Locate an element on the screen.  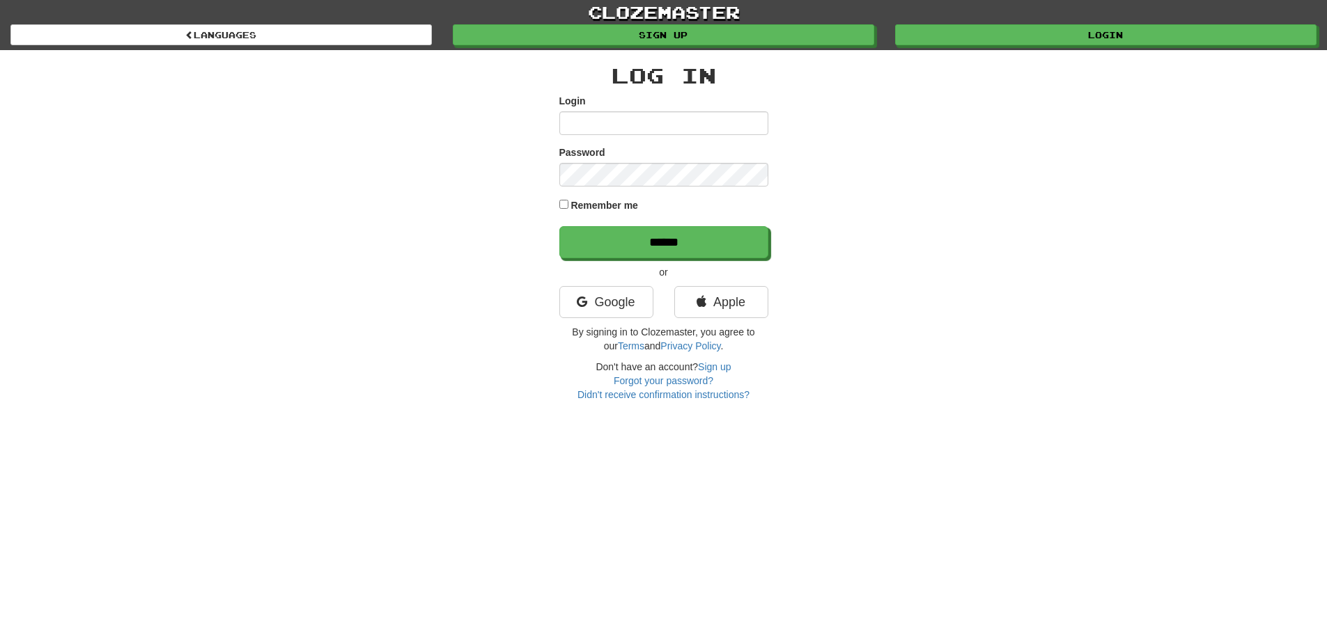
p: By signing in to Clozemaster, you agree to our and . is located at coordinates (664, 339).